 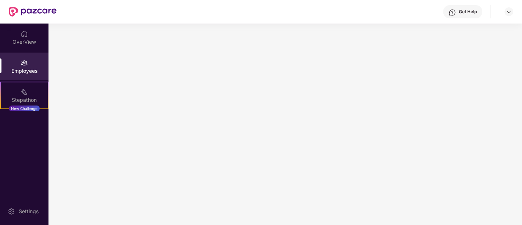 What do you see at coordinates (452, 12) in the screenshot?
I see `img: svg+xml;base64,PHN2ZyBpZD0iSGVscC0zMngzMiIgeG1sbnM9Imh0dHA6Ly93d3cudzMub3JnLzIwMDAvc3ZnIiB3aWR0aD...` at bounding box center [452, 12].